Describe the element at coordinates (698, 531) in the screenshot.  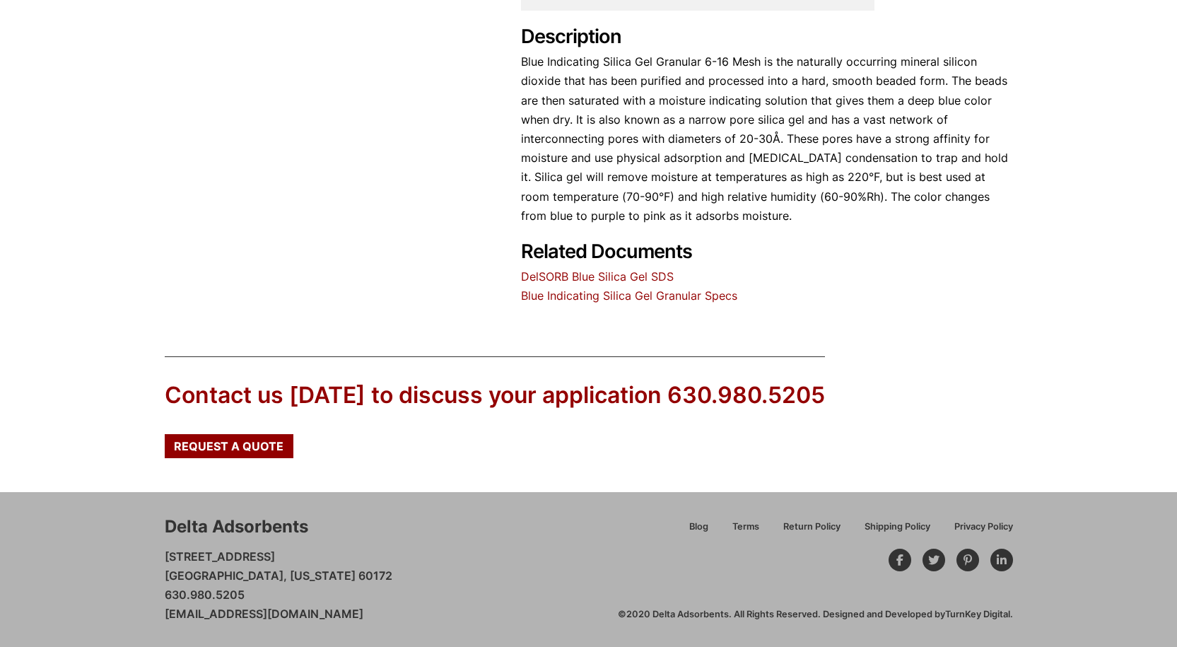
I see `a: Blog` at that location.